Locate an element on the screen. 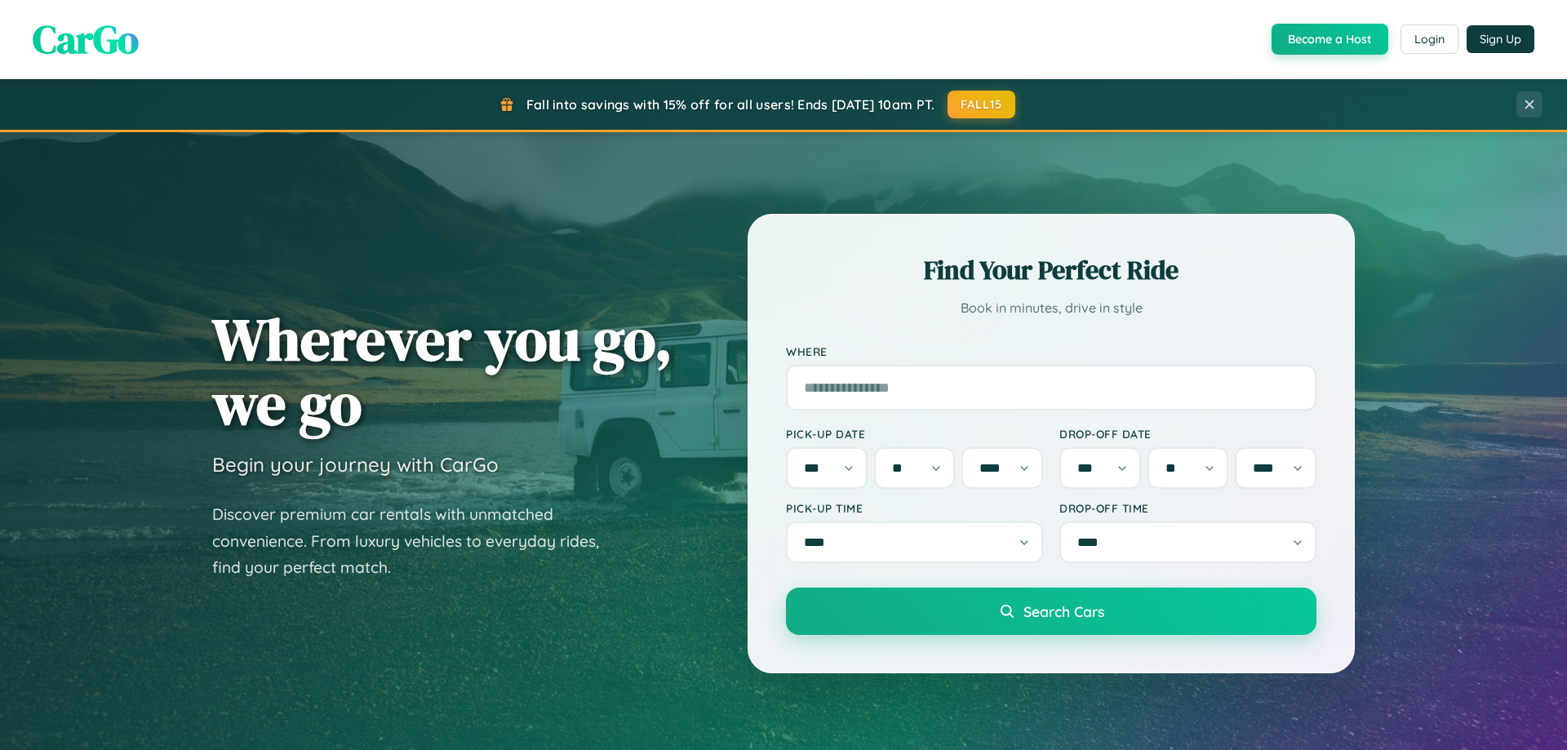  button: Become a Host is located at coordinates (1330, 39).